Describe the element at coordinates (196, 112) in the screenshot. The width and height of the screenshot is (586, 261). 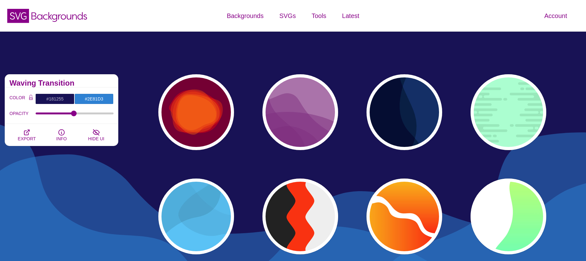
I see `button: various uneven centered blobs` at that location.